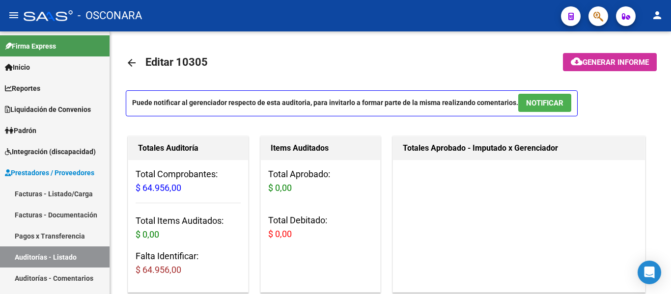 The height and width of the screenshot is (294, 671). I want to click on h1: Items Auditados, so click(321, 148).